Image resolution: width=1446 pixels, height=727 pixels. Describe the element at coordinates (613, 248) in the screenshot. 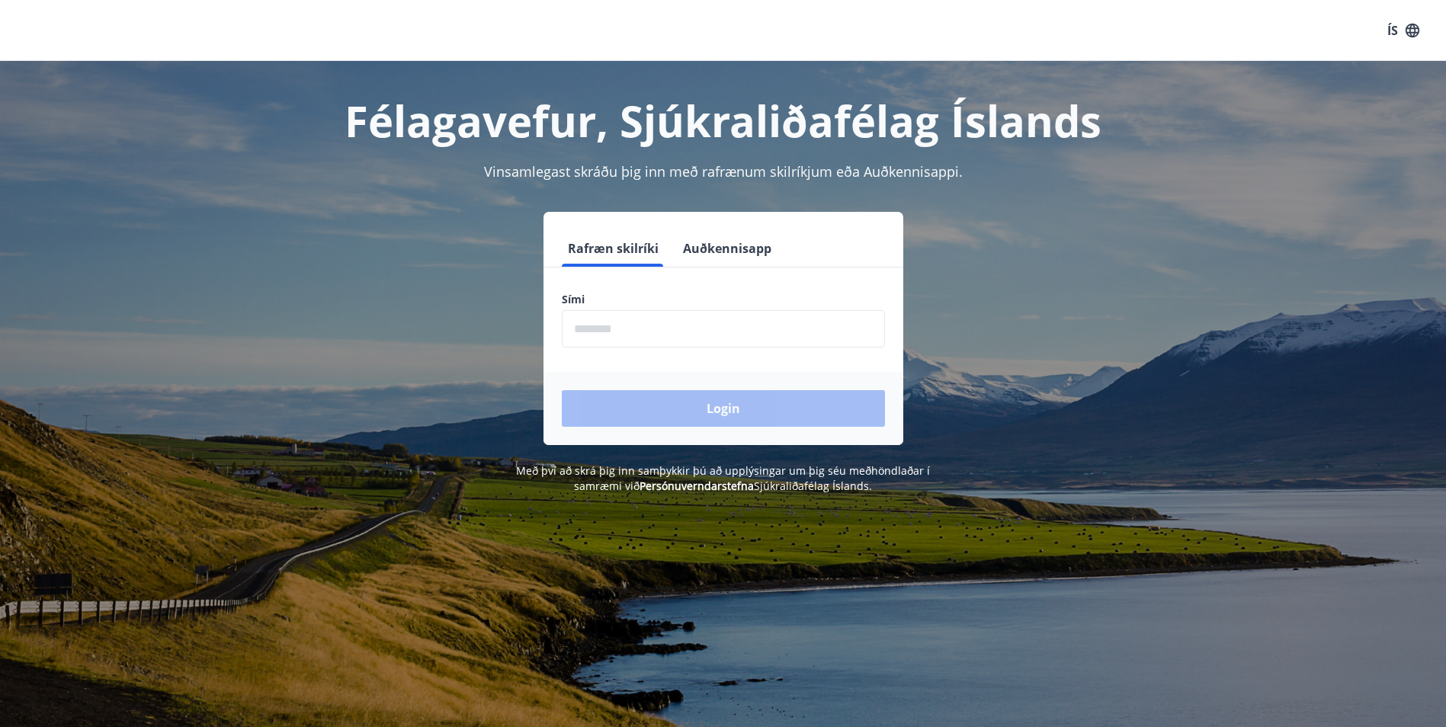

I see `button: Rafræn skilríki` at that location.